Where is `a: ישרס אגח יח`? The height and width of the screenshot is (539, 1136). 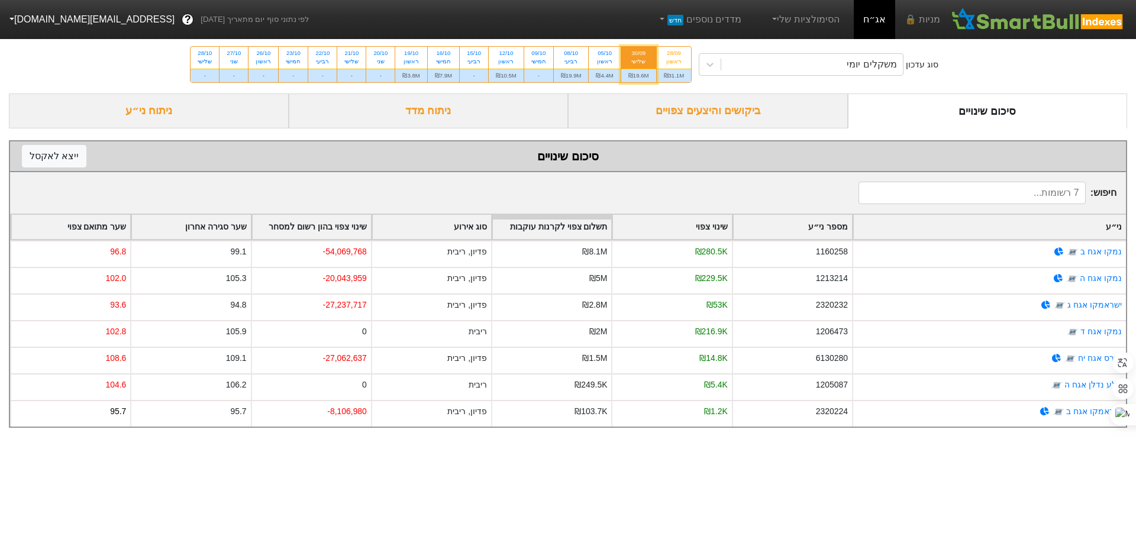 a: ישרס אגח יח is located at coordinates (1100, 358).